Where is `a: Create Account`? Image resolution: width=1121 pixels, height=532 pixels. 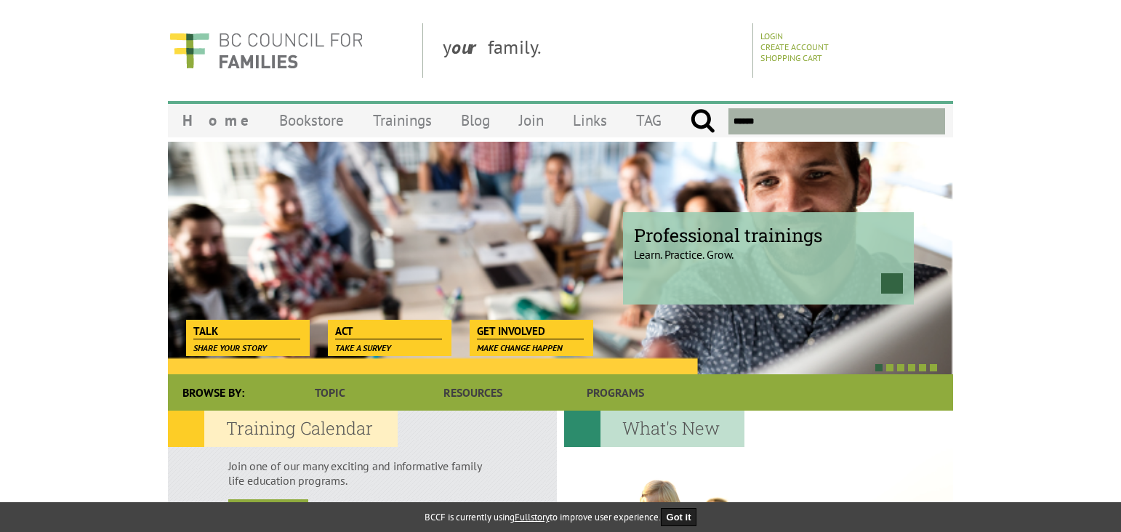 a: Create Account is located at coordinates (794, 47).